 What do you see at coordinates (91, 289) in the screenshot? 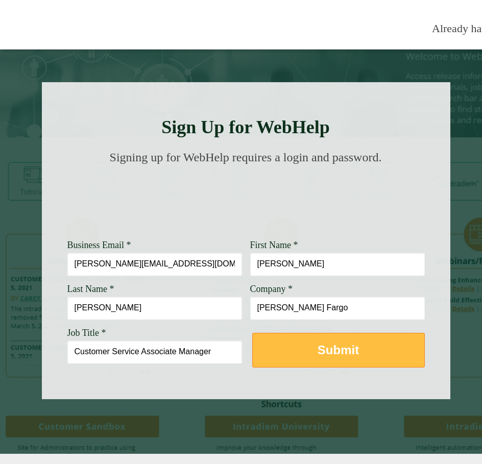
I see `span: Last Name *` at bounding box center [91, 289].